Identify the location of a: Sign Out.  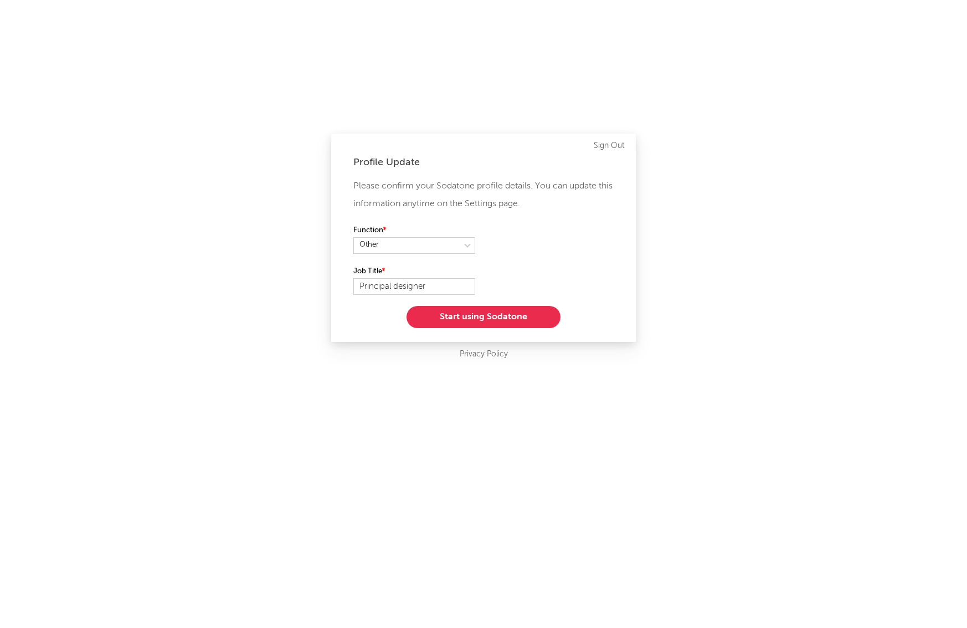
(610, 146).